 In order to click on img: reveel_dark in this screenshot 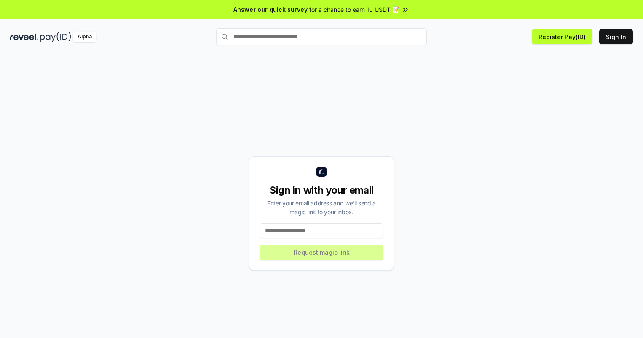, I will do `click(24, 37)`.